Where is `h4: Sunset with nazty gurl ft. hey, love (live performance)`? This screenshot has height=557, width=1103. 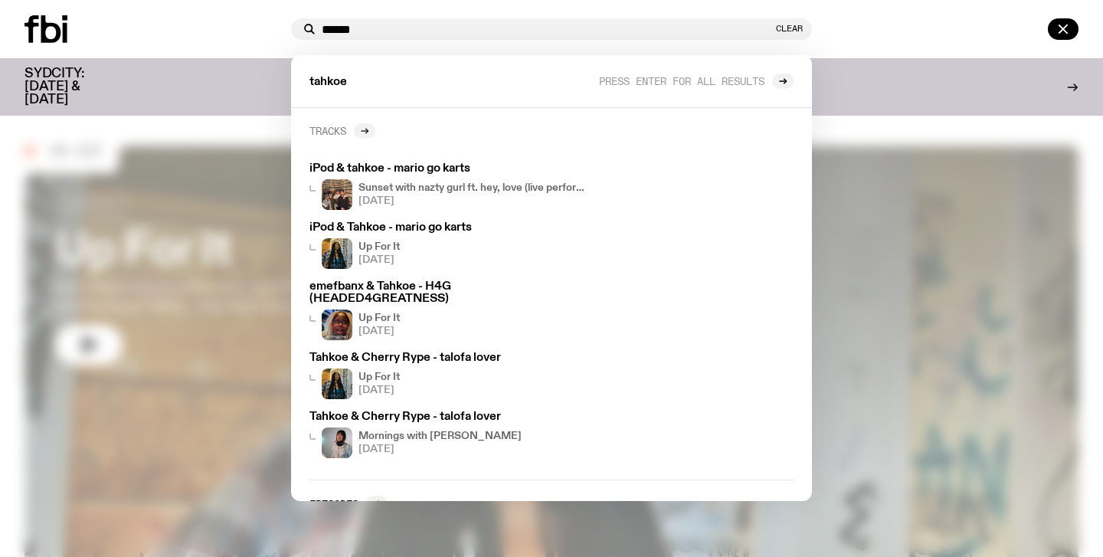
h4: Sunset with nazty gurl ft. hey, love (live performance) is located at coordinates (475, 188).